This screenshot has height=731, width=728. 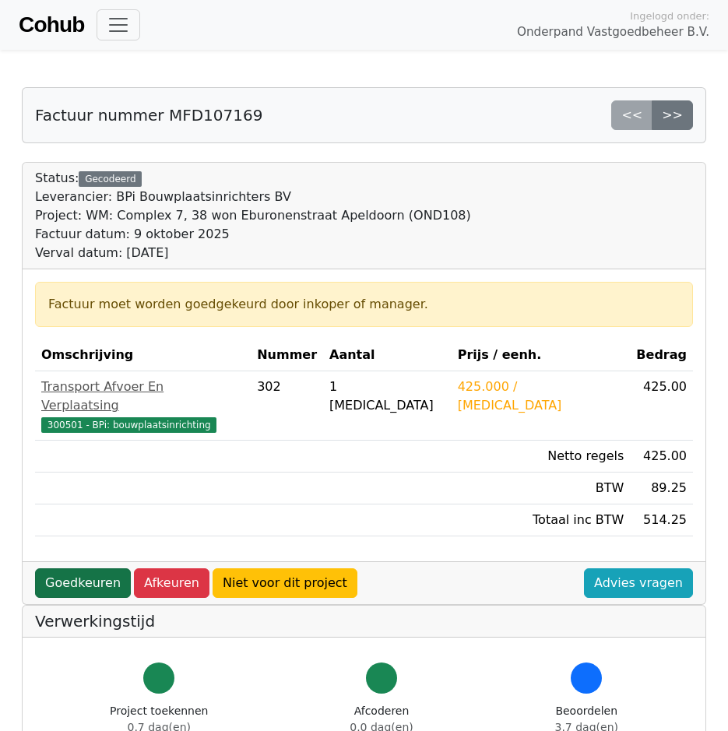 I want to click on th: Omschrijving, so click(x=142, y=355).